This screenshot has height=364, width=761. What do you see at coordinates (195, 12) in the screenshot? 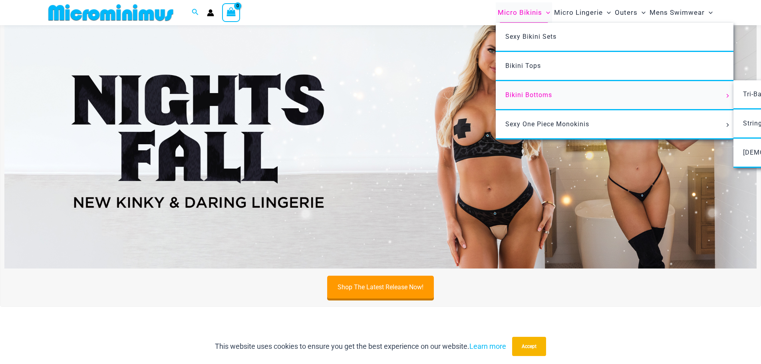
I see `a: Search icon link` at bounding box center [195, 12].